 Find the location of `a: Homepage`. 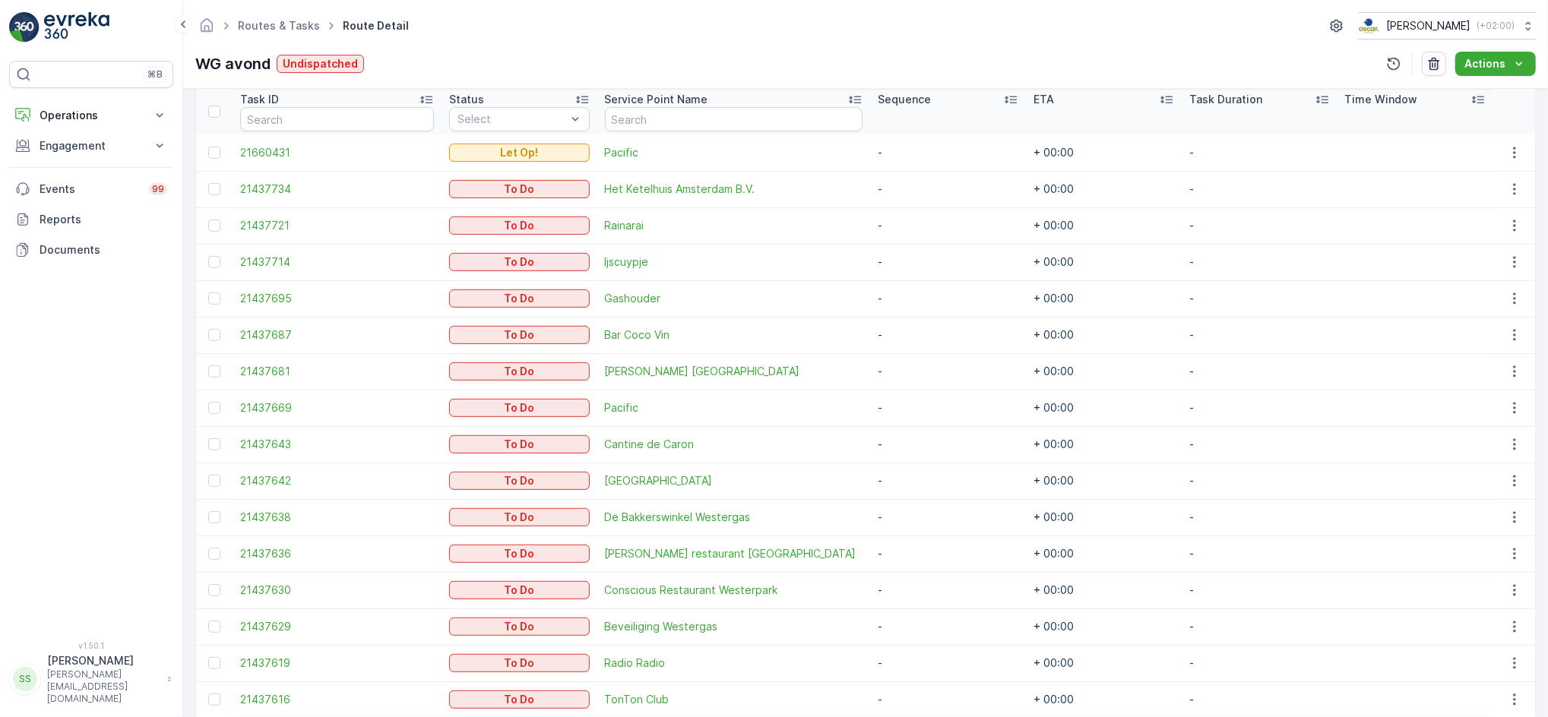

a: Homepage is located at coordinates (207, 29).